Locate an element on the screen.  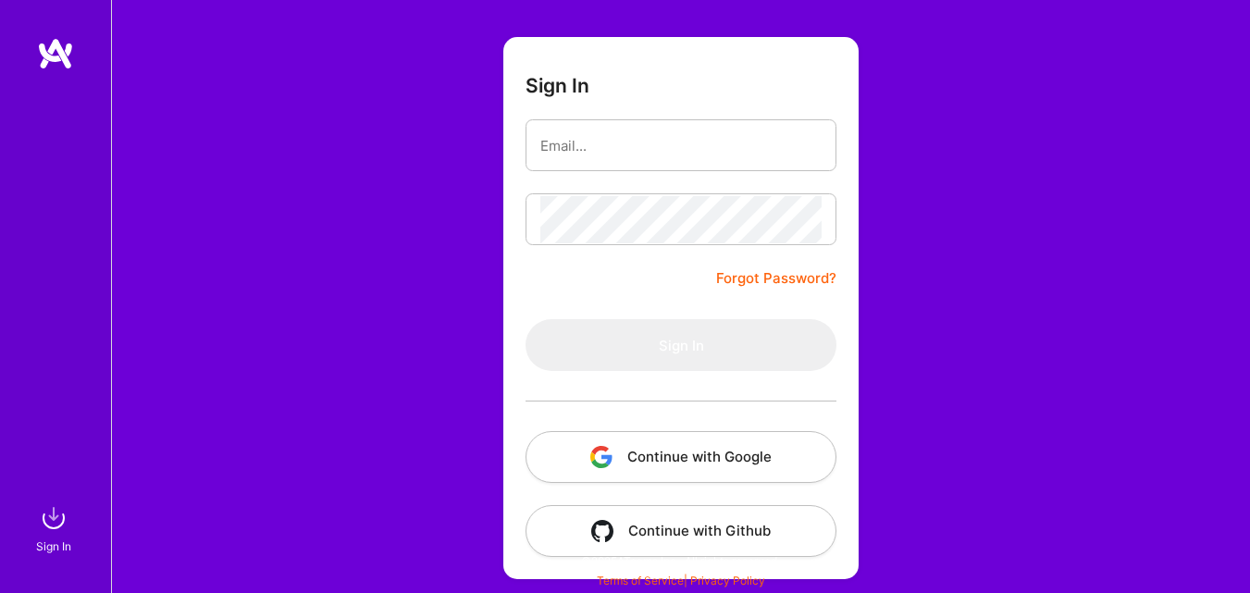
a: Forgot Password? is located at coordinates (776, 278).